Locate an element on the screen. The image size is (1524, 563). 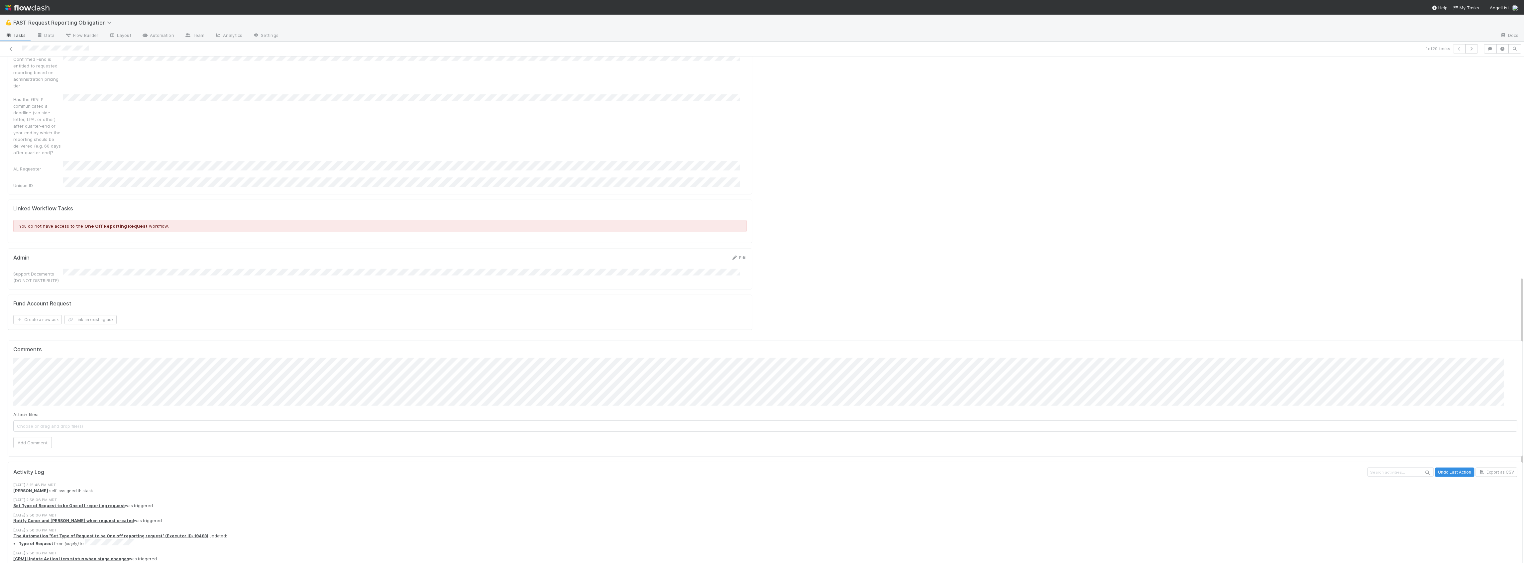
div: self-assigned this task is located at coordinates (769, 491).